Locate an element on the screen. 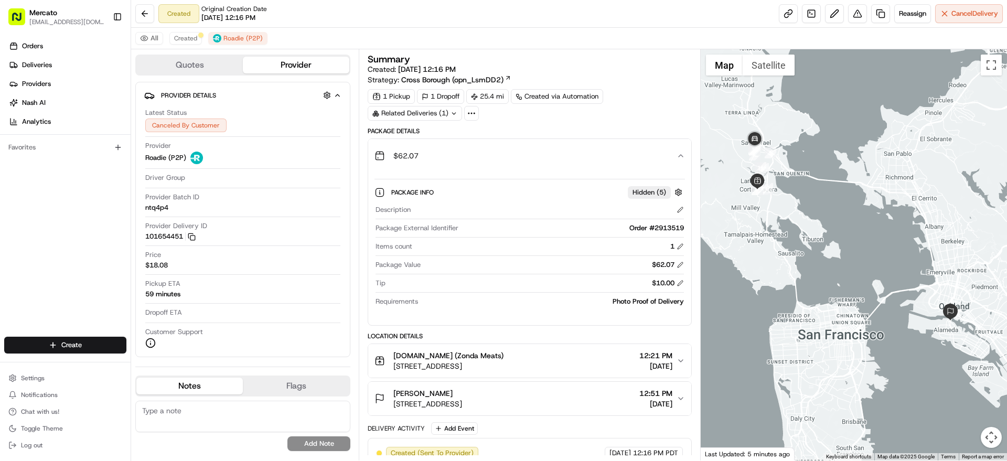 This screenshot has width=1007, height=461. span: Provider Details is located at coordinates (188, 95).